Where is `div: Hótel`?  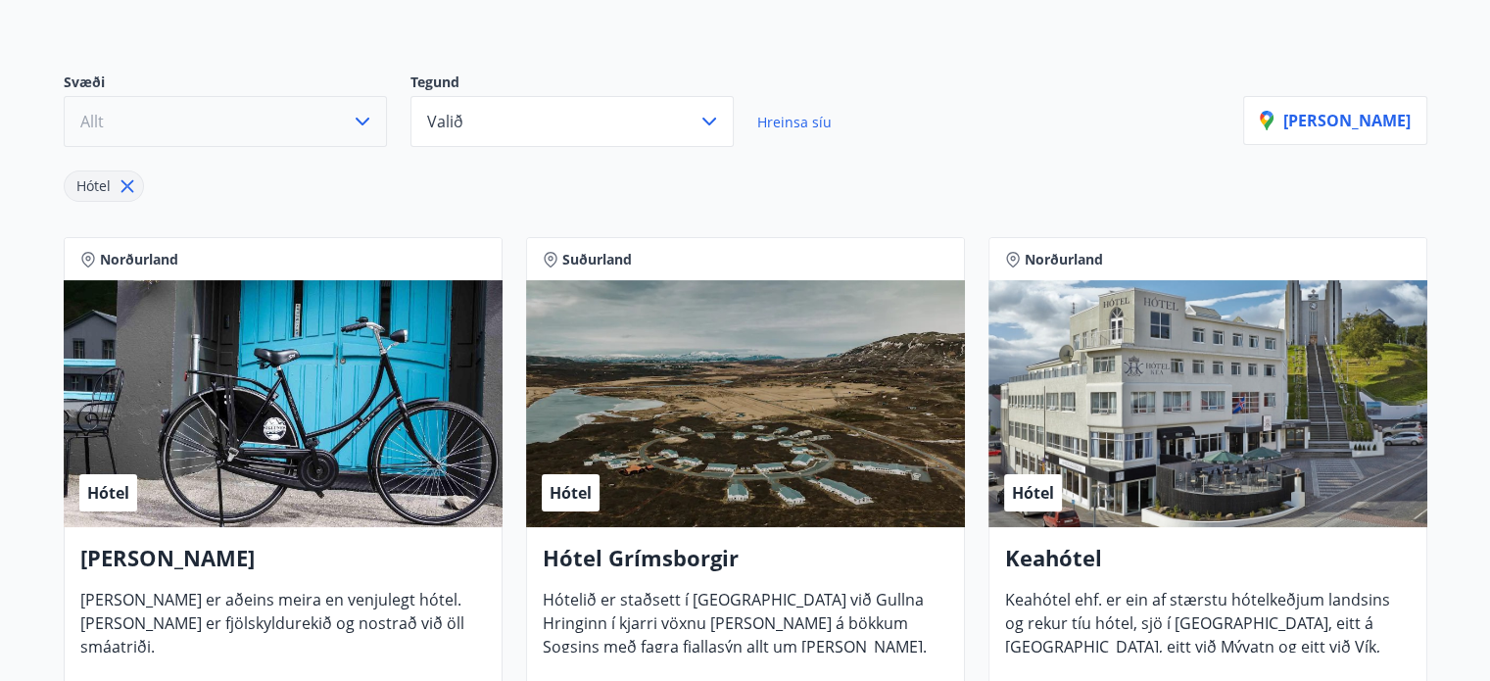 div: Hótel is located at coordinates (104, 186).